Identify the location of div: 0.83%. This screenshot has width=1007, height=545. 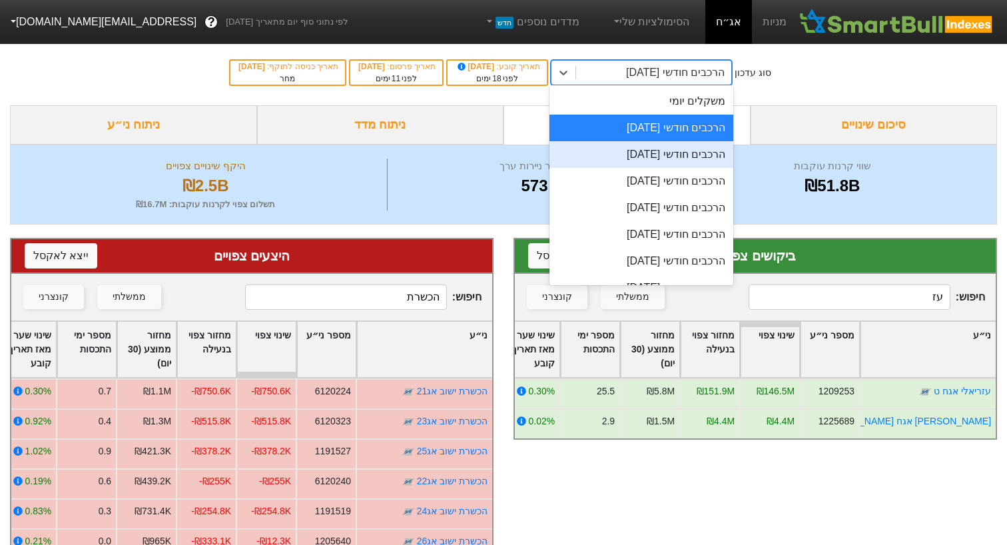
(38, 511).